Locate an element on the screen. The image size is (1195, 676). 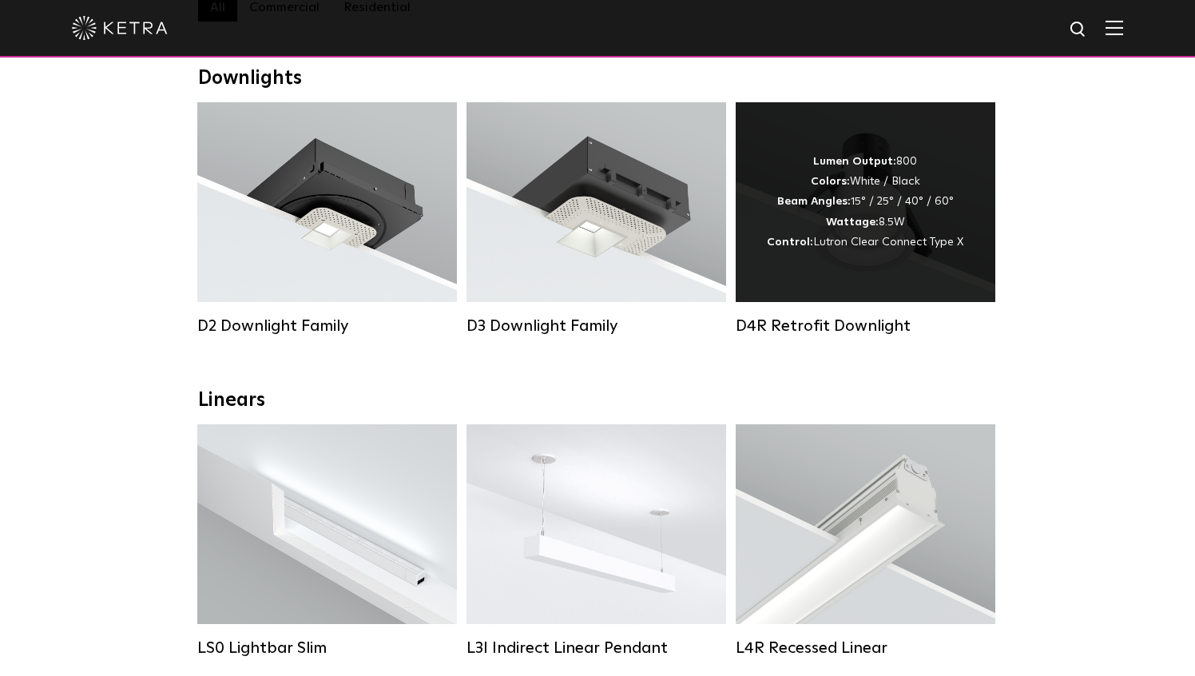
strong: Control: is located at coordinates (790, 242).